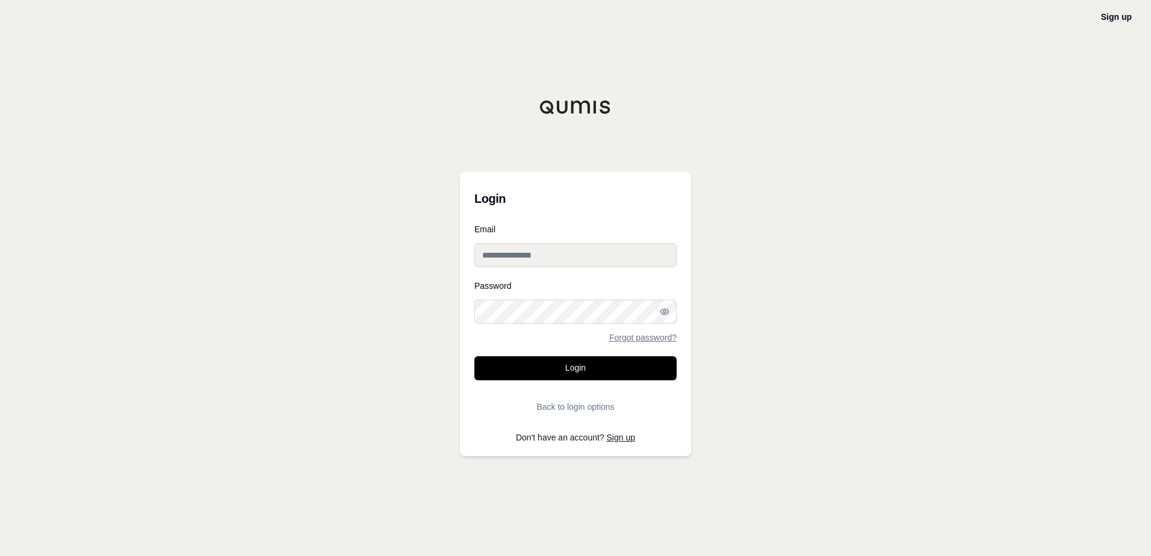  Describe the element at coordinates (575, 286) in the screenshot. I see `label: Password` at that location.